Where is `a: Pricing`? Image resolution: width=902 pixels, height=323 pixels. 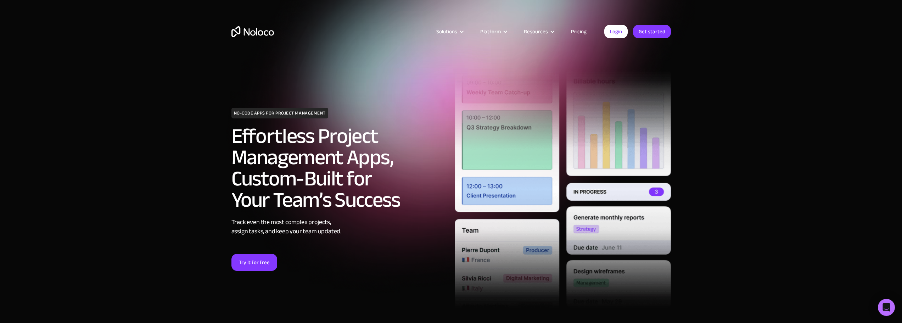
a: Pricing is located at coordinates (579, 32).